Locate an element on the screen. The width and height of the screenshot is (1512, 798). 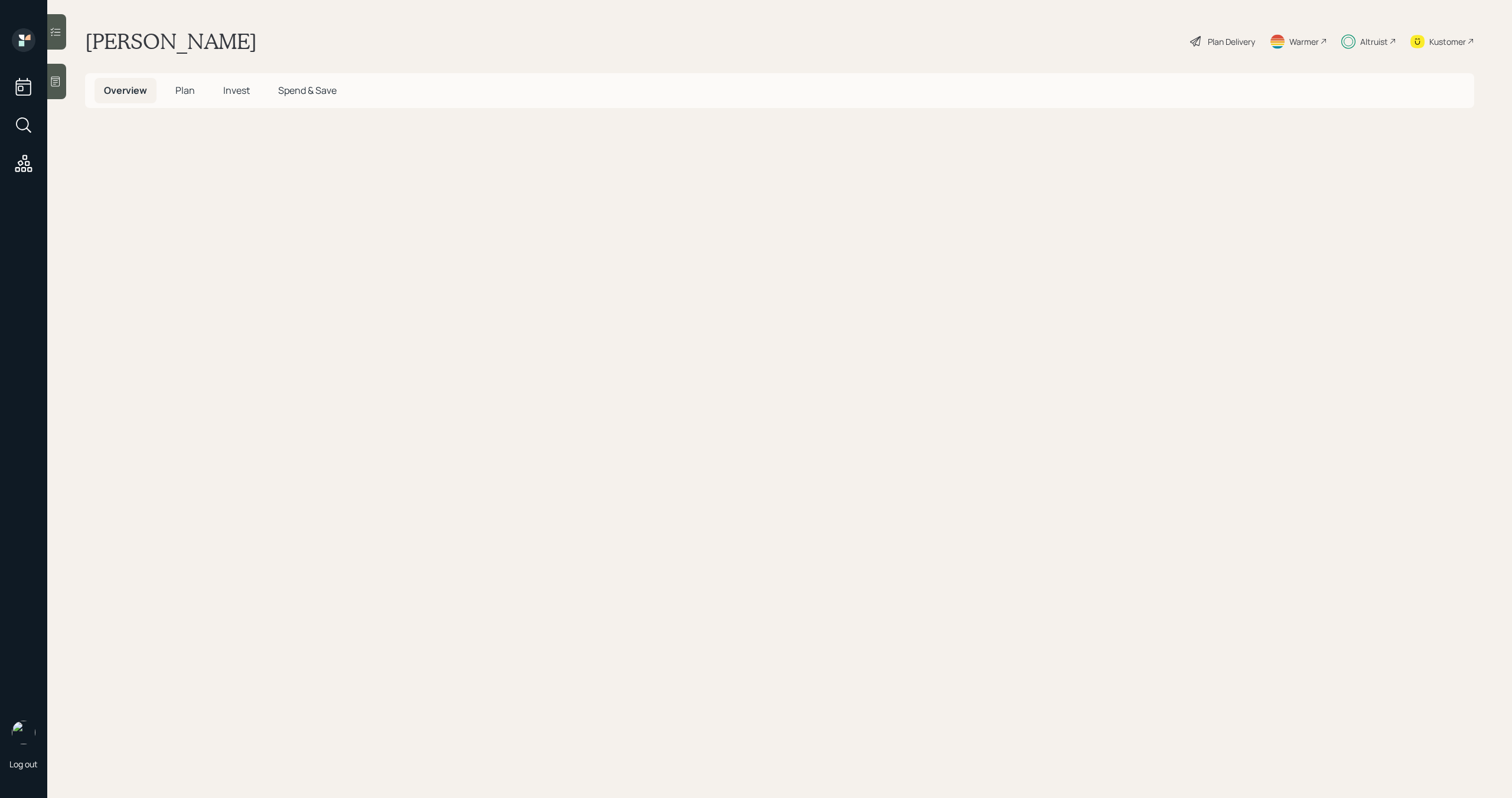
div: Altruist is located at coordinates (1374, 41).